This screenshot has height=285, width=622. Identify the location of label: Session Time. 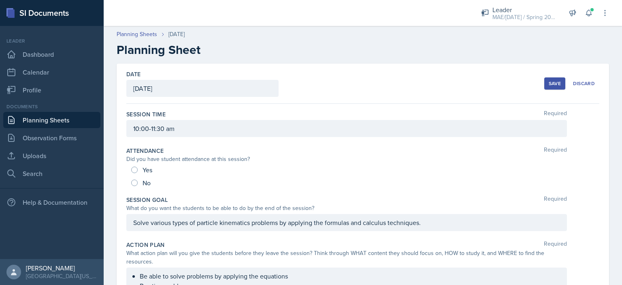
(146, 114).